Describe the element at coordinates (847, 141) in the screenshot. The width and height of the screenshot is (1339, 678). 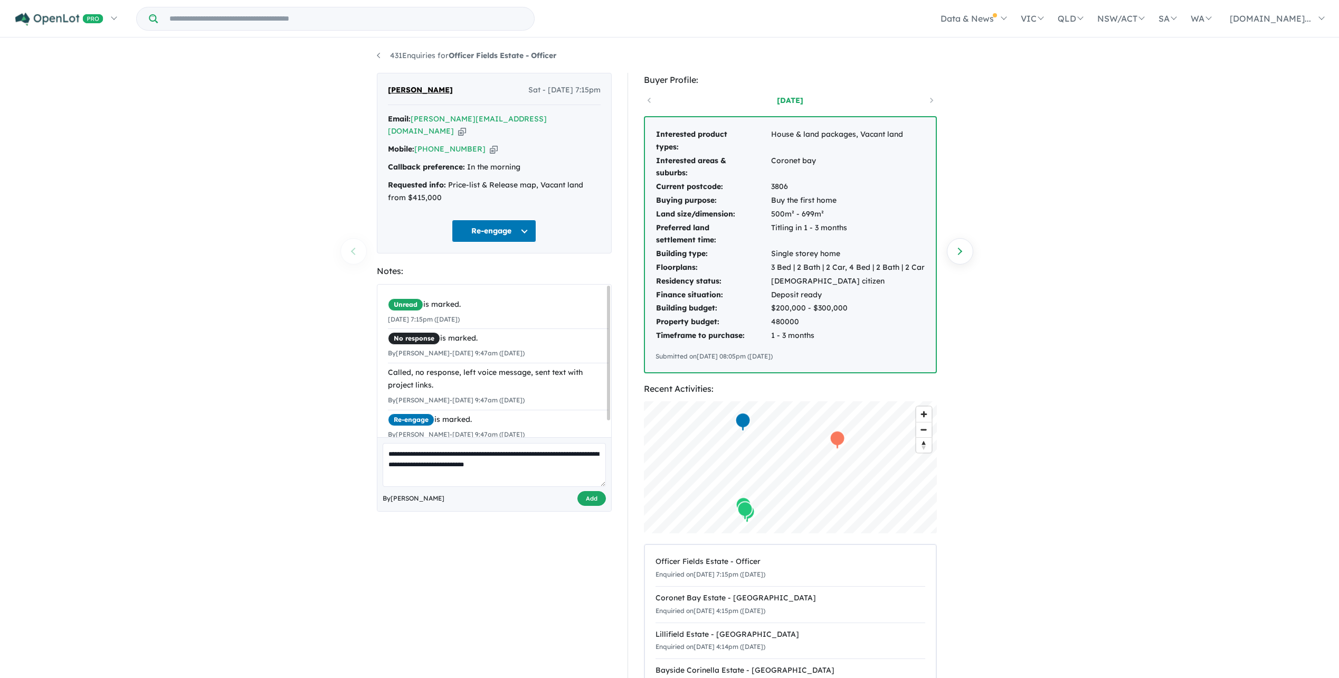
I see `td: House & land packages, Vacant land` at that location.